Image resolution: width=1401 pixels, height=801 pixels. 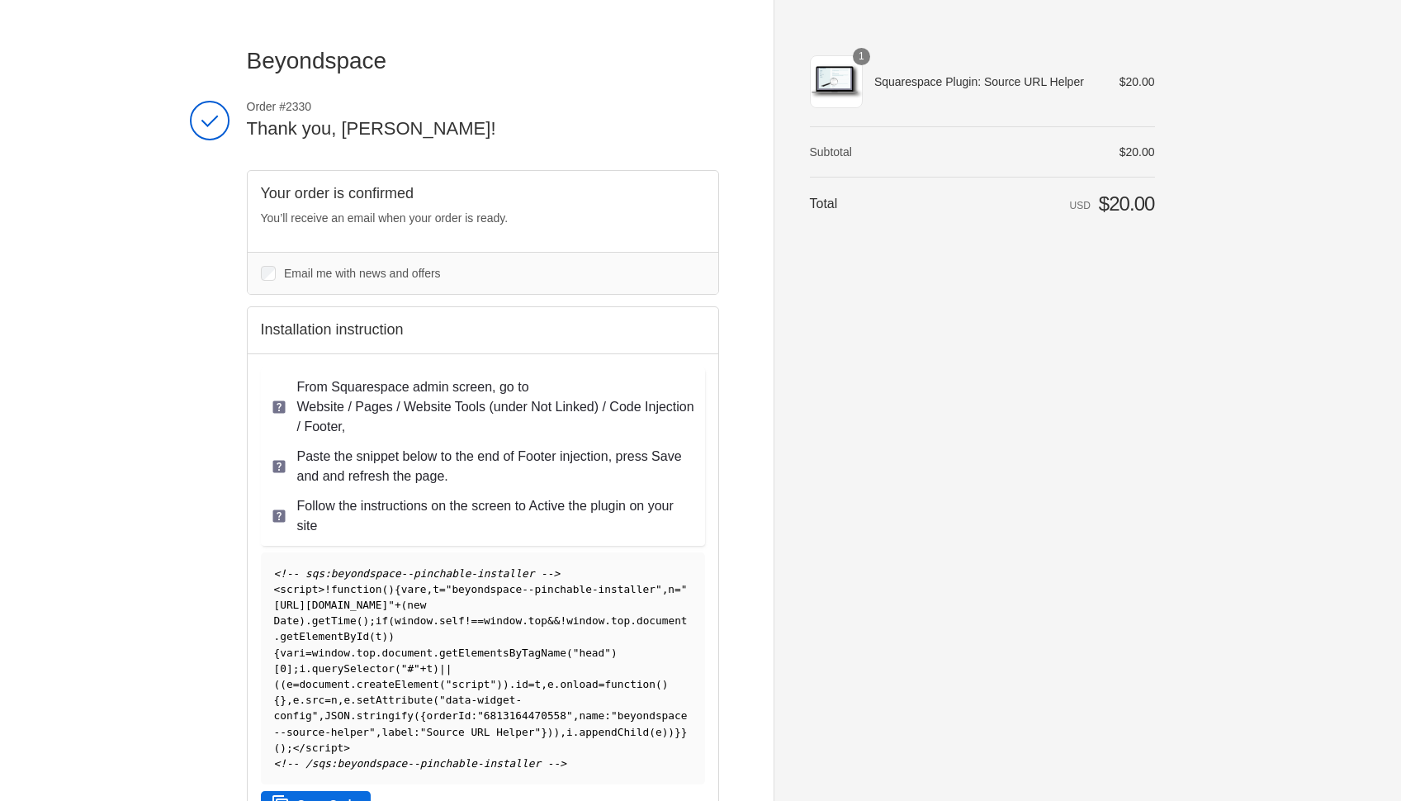 What do you see at coordinates (496, 466) in the screenshot?
I see `p: Paste the snippet below to the end of Footer injection, press Save and and refresh the page.` at bounding box center [496, 466].